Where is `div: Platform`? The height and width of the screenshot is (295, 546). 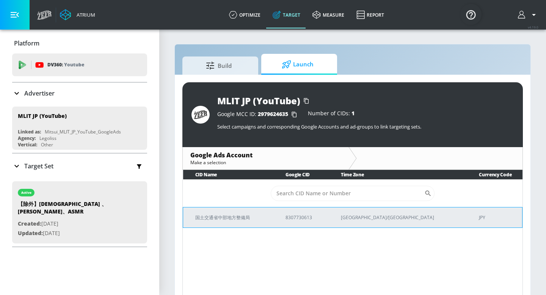 div: Platform is located at coordinates (80, 43).